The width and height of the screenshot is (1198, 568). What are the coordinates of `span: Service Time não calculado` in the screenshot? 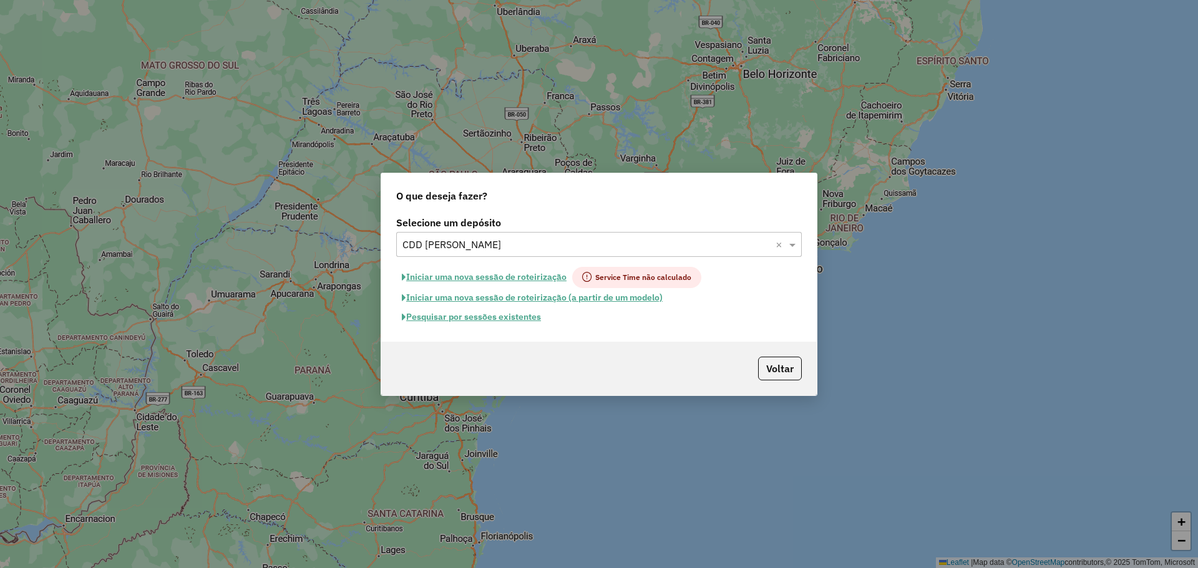 It's located at (636, 278).